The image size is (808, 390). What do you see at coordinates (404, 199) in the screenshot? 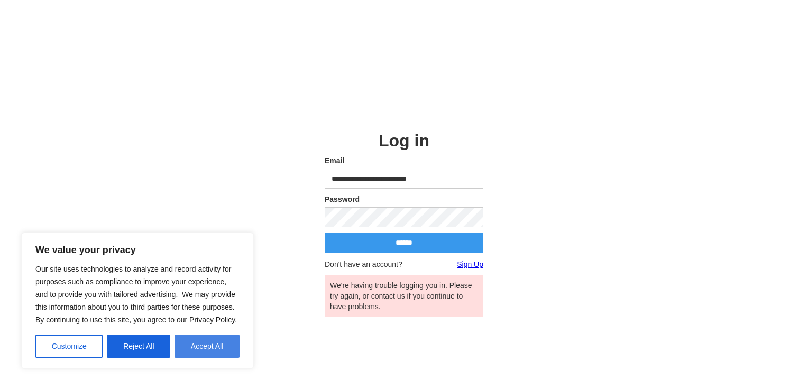
I see `label: Password` at bounding box center [404, 199].